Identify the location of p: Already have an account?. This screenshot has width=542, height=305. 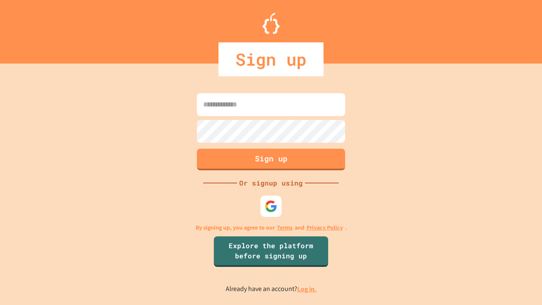
(271, 289).